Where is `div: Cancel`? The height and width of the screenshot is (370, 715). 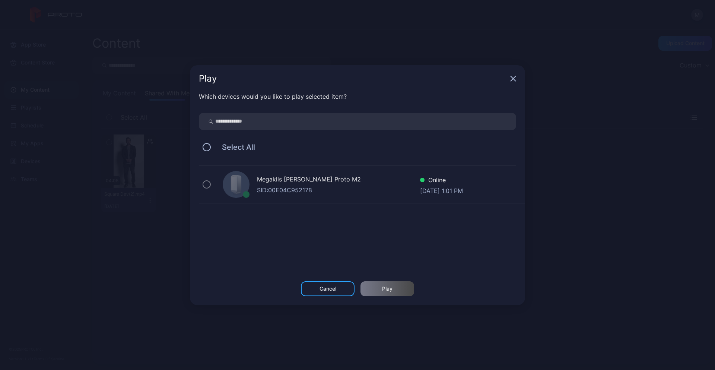
div: Cancel is located at coordinates (328, 289).